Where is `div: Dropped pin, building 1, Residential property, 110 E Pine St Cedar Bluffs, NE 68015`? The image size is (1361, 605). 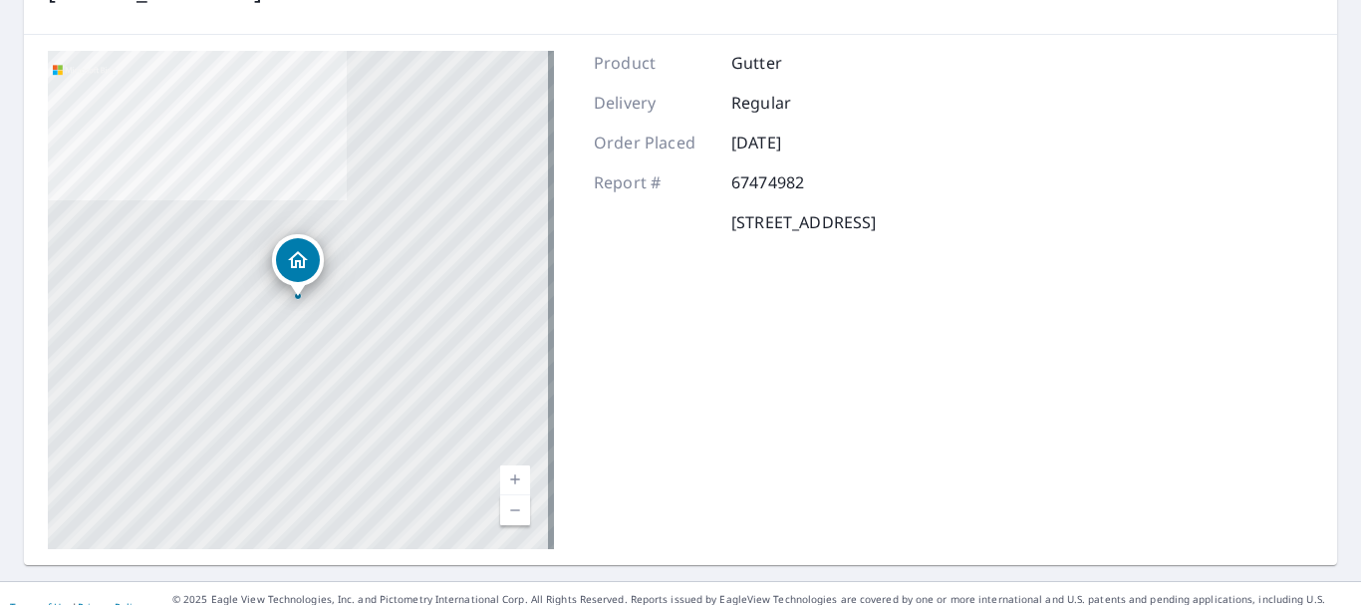
div: Dropped pin, building 1, Residential property, 110 E Pine St Cedar Bluffs, NE 68015 is located at coordinates (298, 265).